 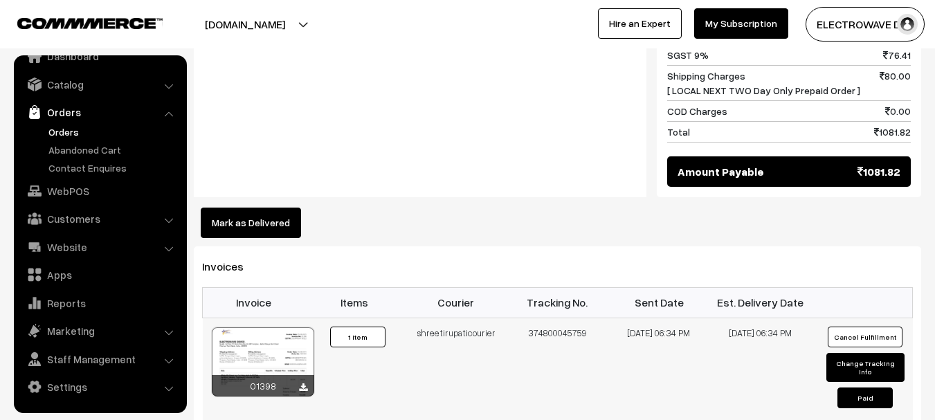 What do you see at coordinates (907, 24) in the screenshot?
I see `img: user` at bounding box center [907, 24].